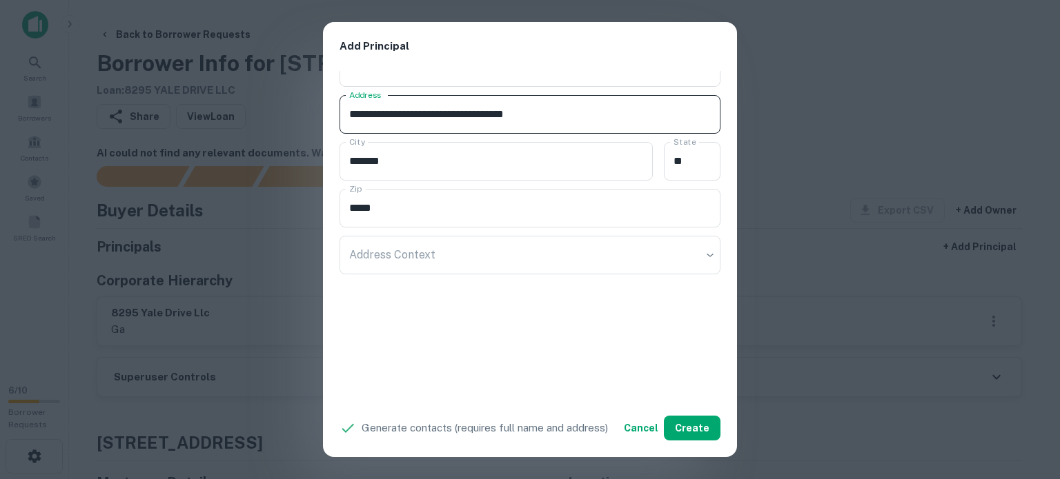 The image size is (1060, 479). I want to click on button: Create, so click(692, 428).